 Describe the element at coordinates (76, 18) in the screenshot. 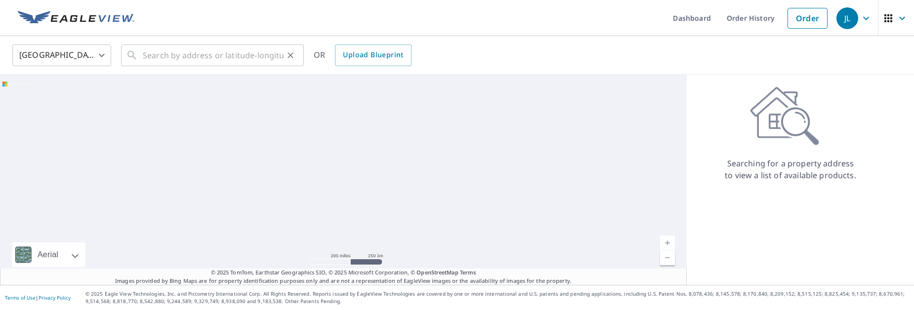

I see `img: EV Logo` at that location.